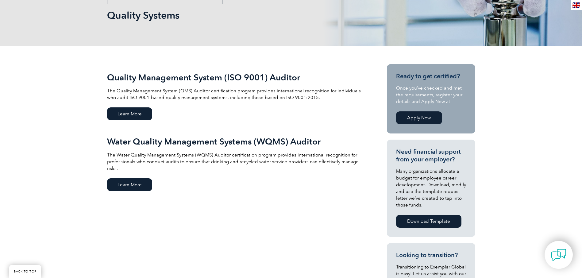  What do you see at coordinates (236, 141) in the screenshot?
I see `h2: Water Quality Management Systems (WQMS) Auditor` at bounding box center [236, 141].